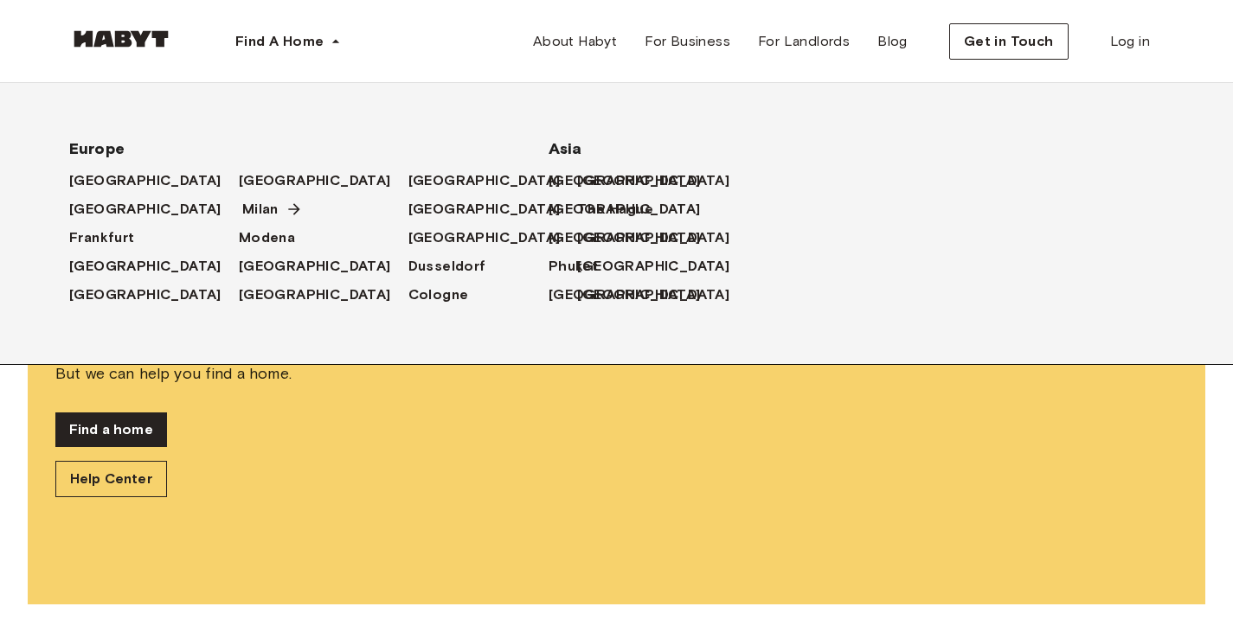 Image resolution: width=1233 pixels, height=632 pixels. Describe the element at coordinates (581, 266) in the screenshot. I see `a: Phuket` at that location.